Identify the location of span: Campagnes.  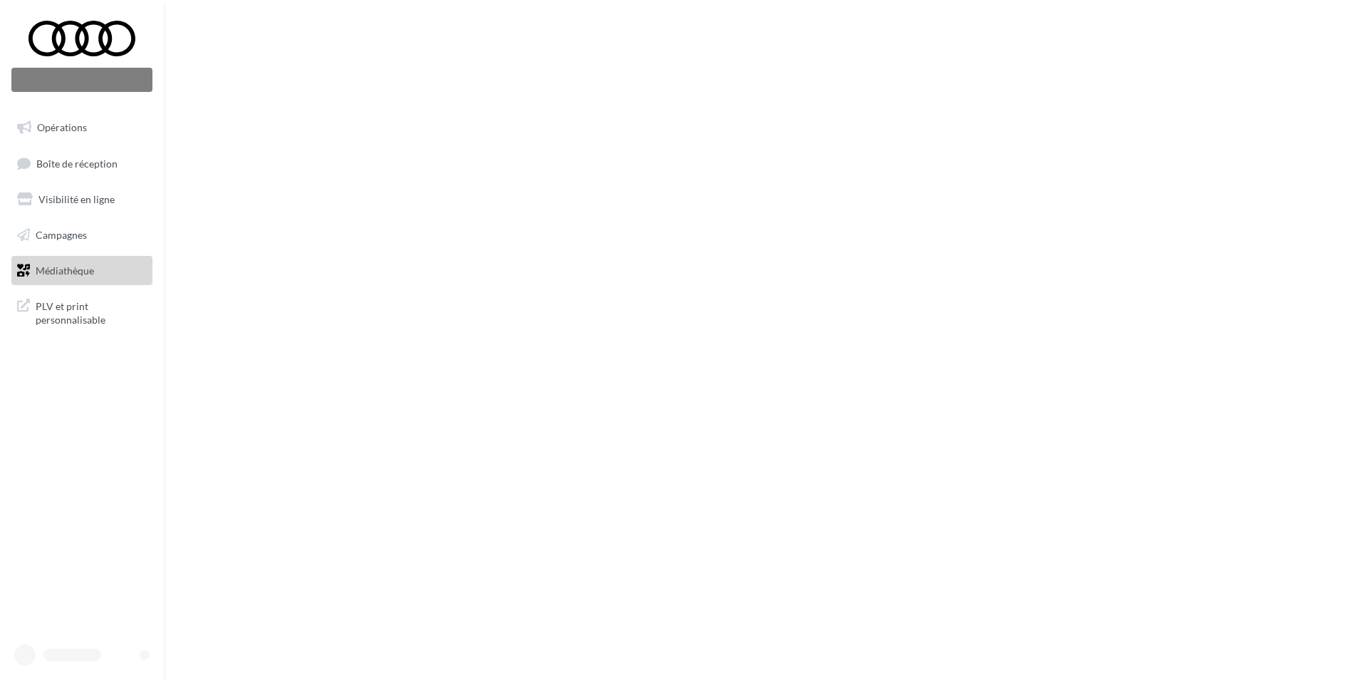
(61, 234).